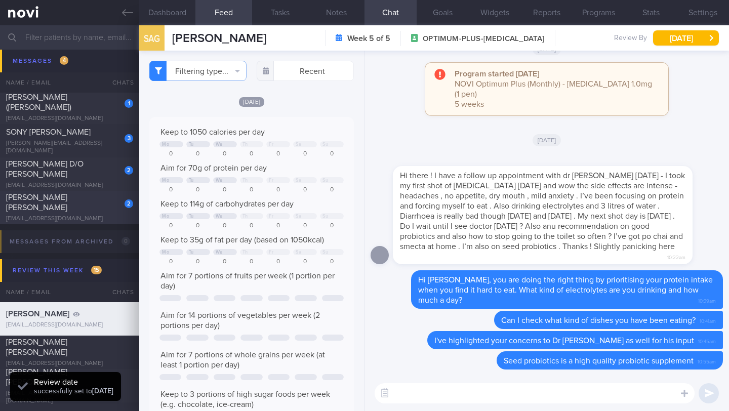 The height and width of the screenshot is (411, 729). Describe the element at coordinates (368, 38) in the screenshot. I see `strong: Week 5 of 5` at that location.